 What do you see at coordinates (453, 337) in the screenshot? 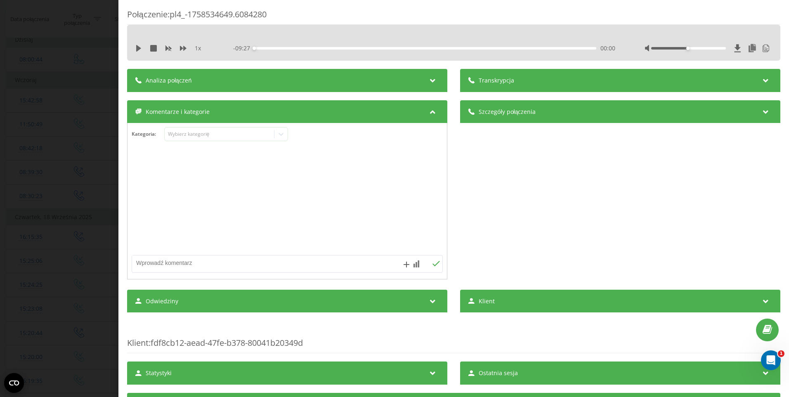
I see `div: : fdf8cb12-aead-47fe-b378-80041b20349d` at bounding box center [453, 337].